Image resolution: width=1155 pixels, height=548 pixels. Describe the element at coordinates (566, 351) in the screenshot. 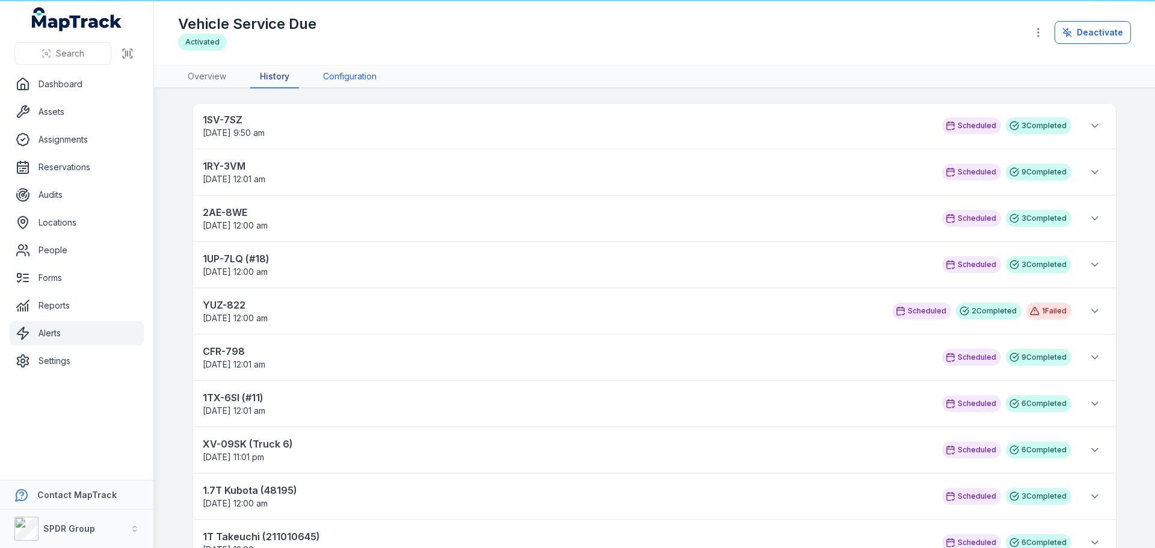

I see `strong: CFR-798` at that location.